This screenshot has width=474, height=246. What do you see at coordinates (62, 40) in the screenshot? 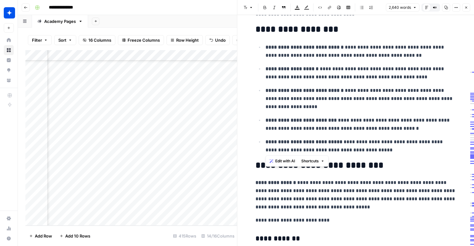
I see `span: Sort` at bounding box center [62, 40].